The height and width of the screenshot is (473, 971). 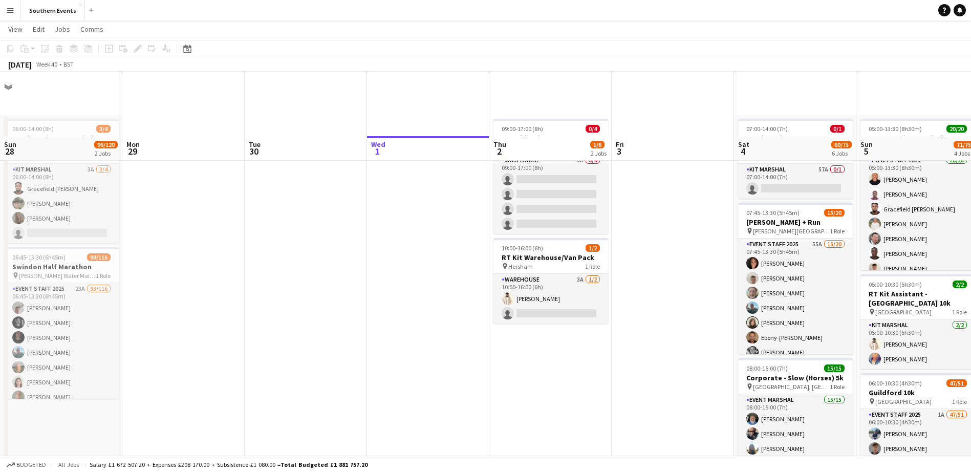 I want to click on span: 06:00-14:00 (8h), so click(x=33, y=128).